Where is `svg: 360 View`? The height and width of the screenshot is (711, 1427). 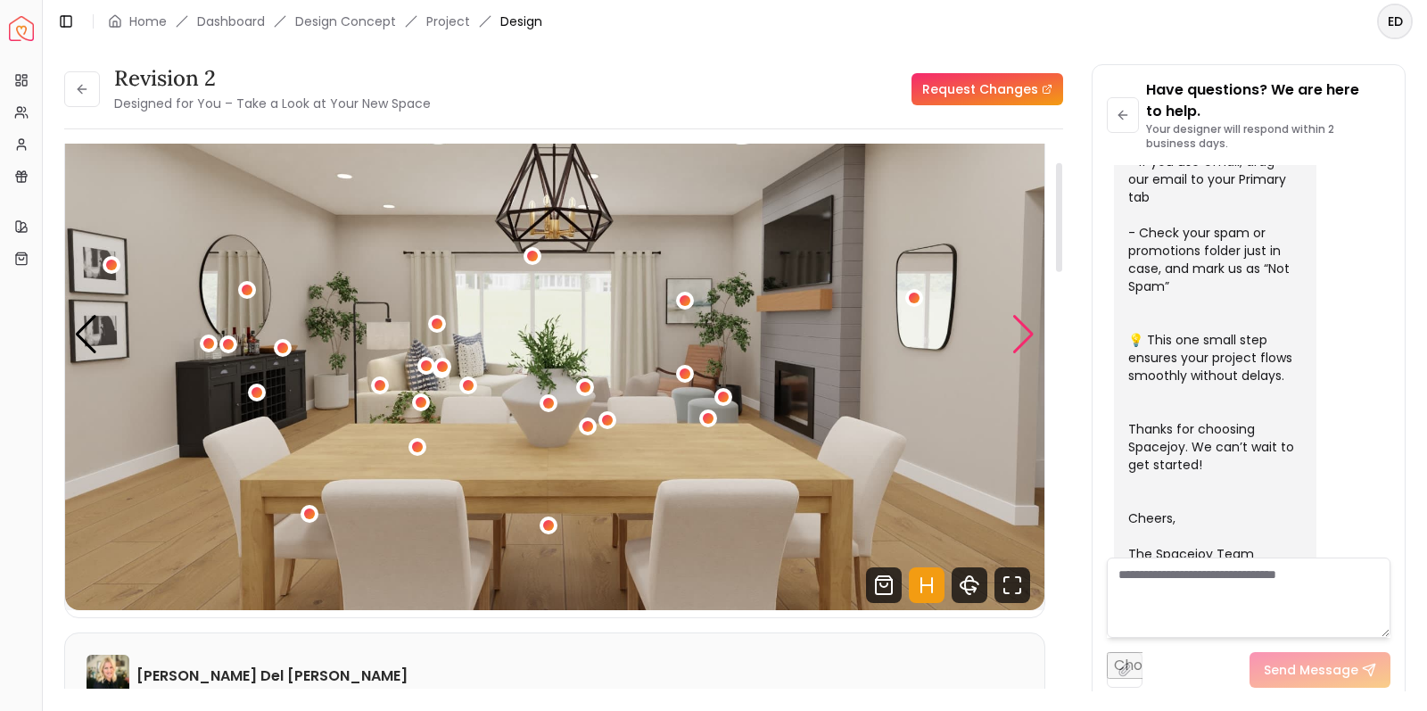 svg: 360 View is located at coordinates (970, 585).